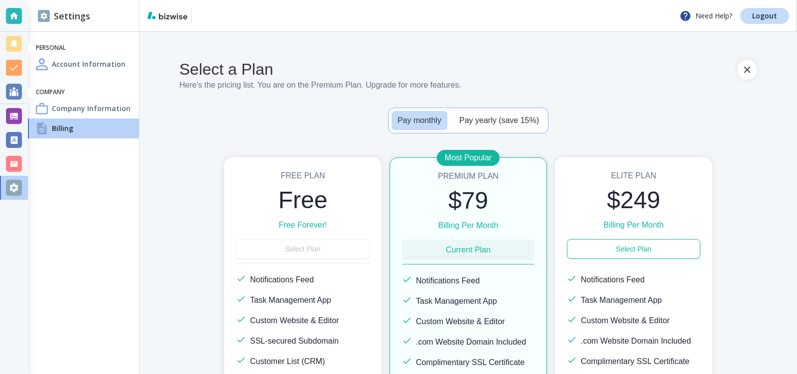  Describe the element at coordinates (320, 69) in the screenshot. I see `h4: Select a Plan` at that location.